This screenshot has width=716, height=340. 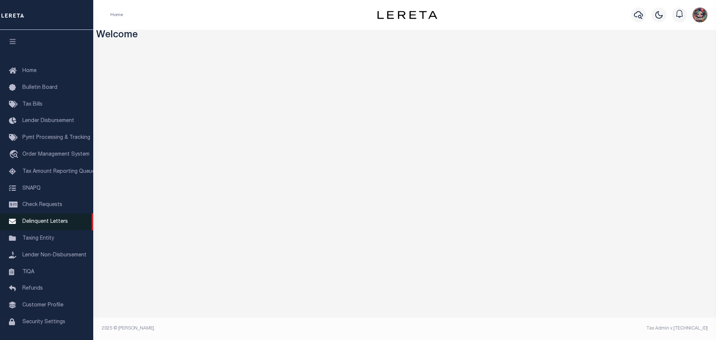 I want to click on h3: Welcome, so click(x=405, y=35).